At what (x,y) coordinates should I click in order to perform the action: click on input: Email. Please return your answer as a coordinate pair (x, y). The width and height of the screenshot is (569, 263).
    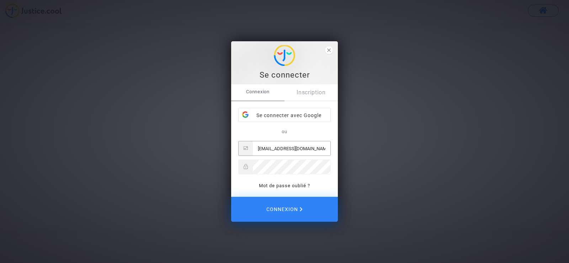
    Looking at the image, I should click on (291, 148).